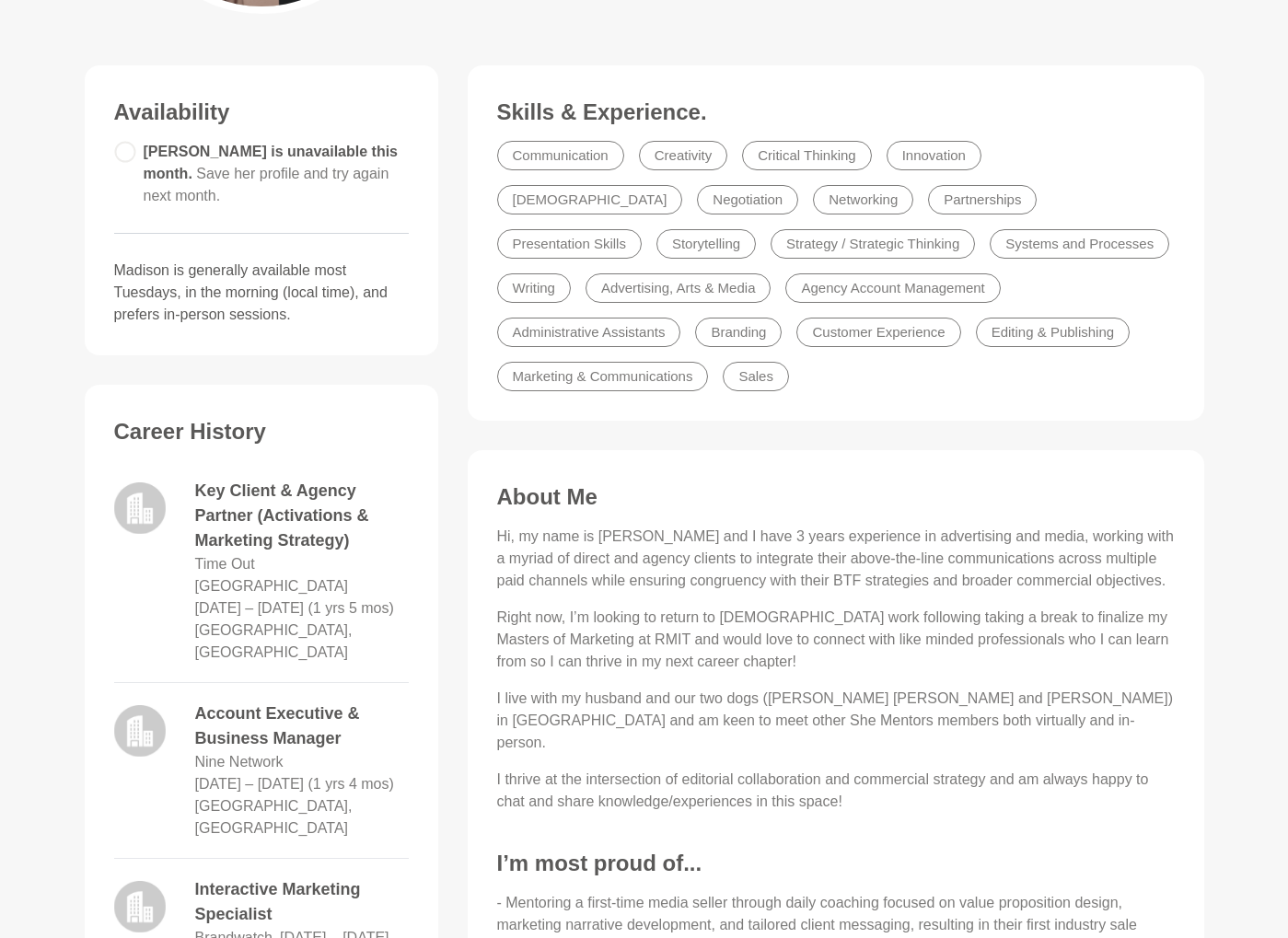 This screenshot has width=1288, height=938. I want to click on p: I thrive at the intersection of editorial collaboration and commercial strategy and am always hap..., so click(836, 791).